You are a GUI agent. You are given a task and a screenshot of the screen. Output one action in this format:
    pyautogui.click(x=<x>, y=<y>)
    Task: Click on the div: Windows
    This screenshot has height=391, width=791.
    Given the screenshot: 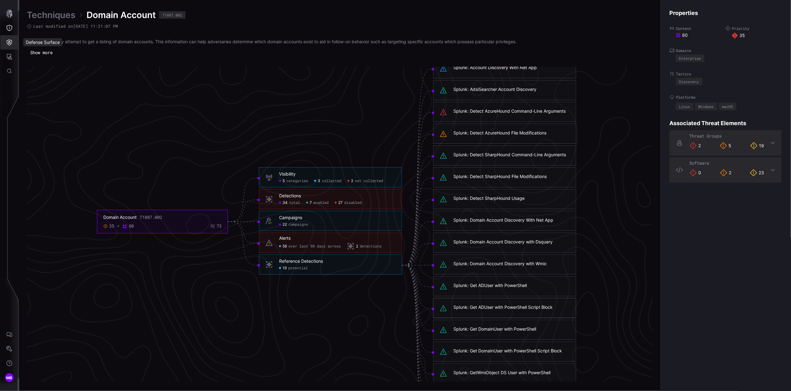 What is the action you would take?
    pyautogui.click(x=706, y=106)
    